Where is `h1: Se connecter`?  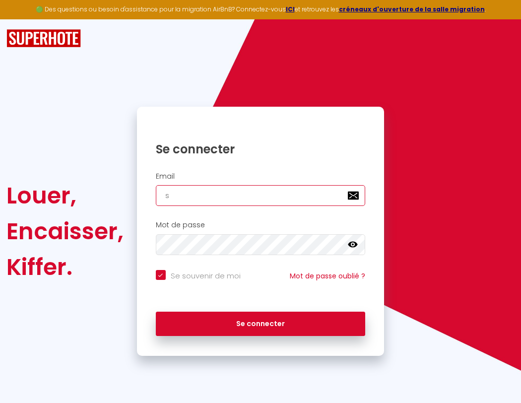
h1: Se connecter is located at coordinates (260, 149).